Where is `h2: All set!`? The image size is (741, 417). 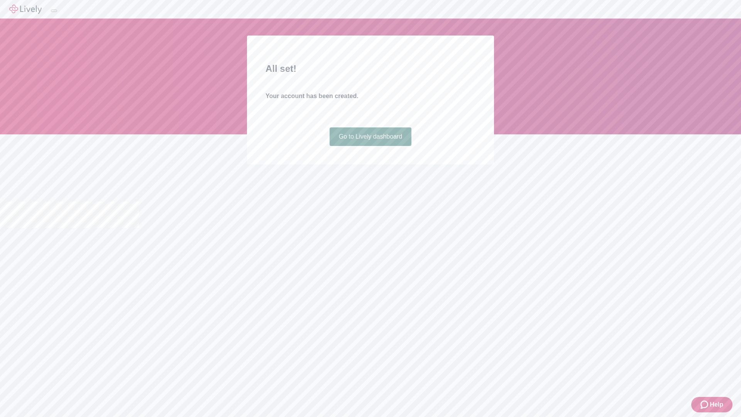 h2: All set! is located at coordinates (370, 69).